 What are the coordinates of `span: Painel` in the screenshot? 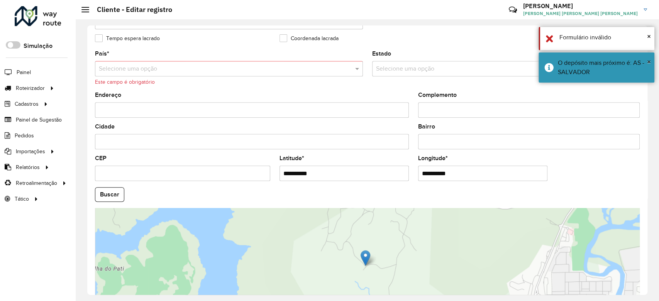 It's located at (24, 72).